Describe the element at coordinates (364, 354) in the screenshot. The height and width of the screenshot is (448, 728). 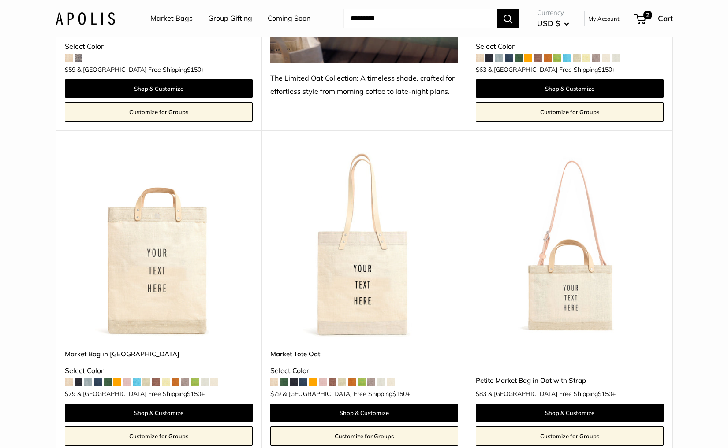
I see `a: Market Tote Oat` at that location.